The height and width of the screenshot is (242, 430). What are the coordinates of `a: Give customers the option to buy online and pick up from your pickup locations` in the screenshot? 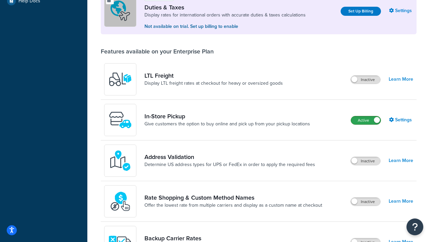 It's located at (227, 124).